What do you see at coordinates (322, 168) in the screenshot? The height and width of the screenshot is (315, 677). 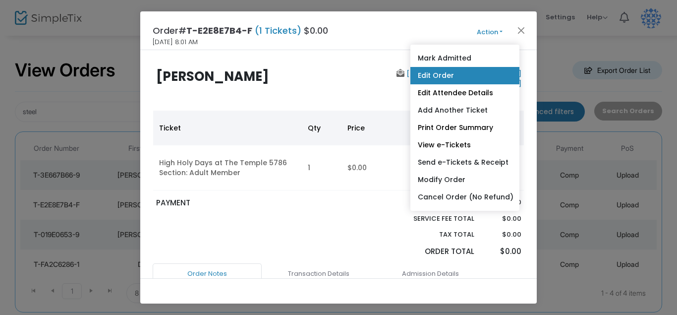 I see `td: 1` at bounding box center [322, 168].